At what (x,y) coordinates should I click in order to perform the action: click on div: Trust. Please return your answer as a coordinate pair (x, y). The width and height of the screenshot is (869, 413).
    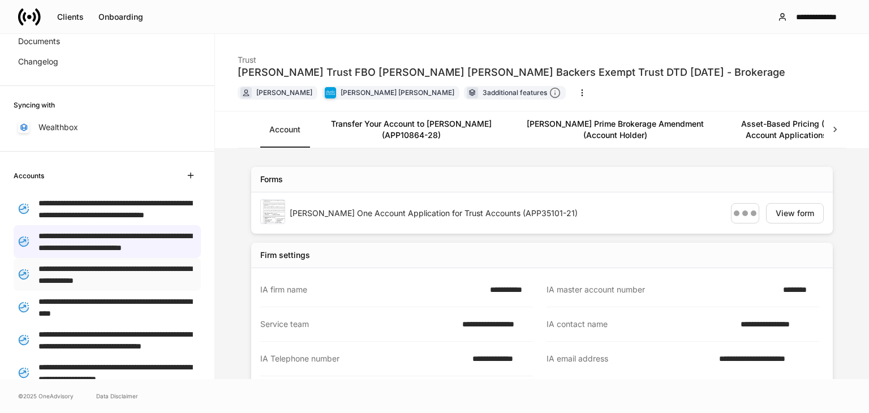
    Looking at the image, I should click on (511, 57).